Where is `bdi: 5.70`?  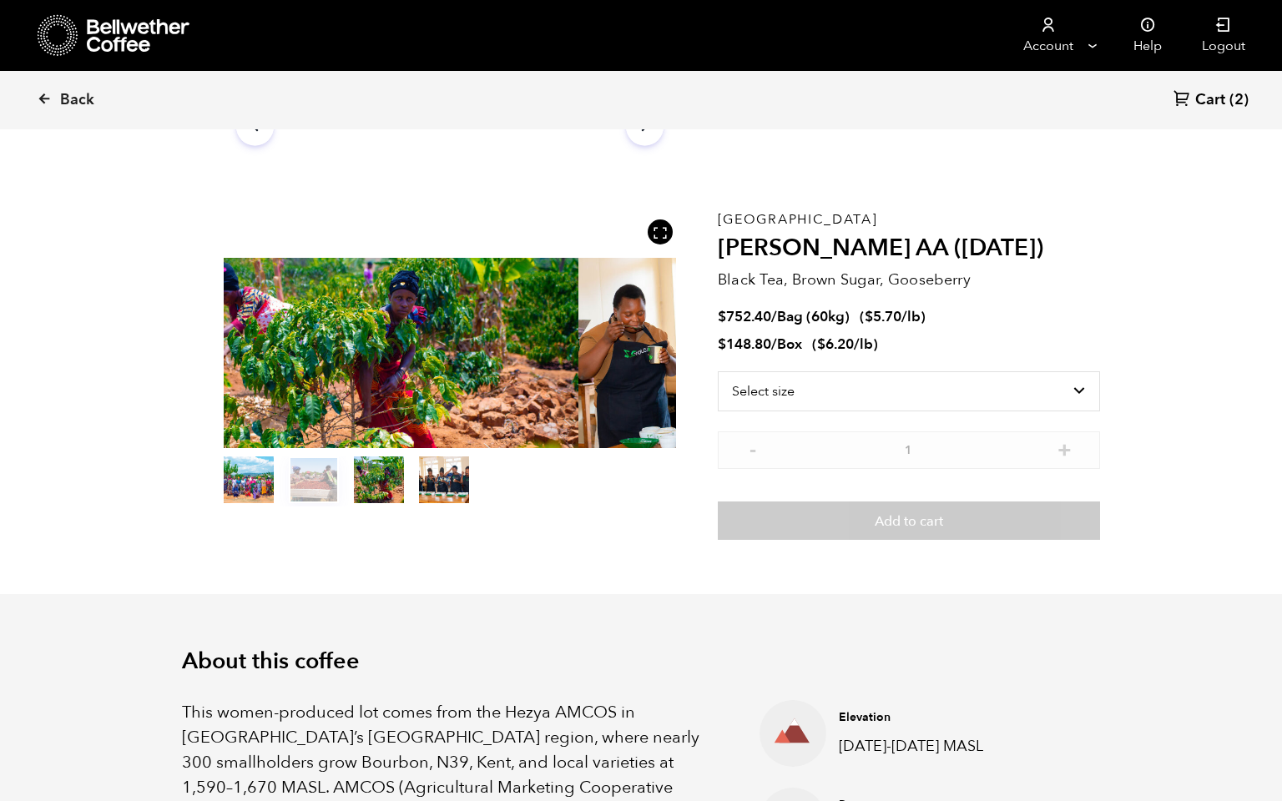 bdi: 5.70 is located at coordinates (883, 316).